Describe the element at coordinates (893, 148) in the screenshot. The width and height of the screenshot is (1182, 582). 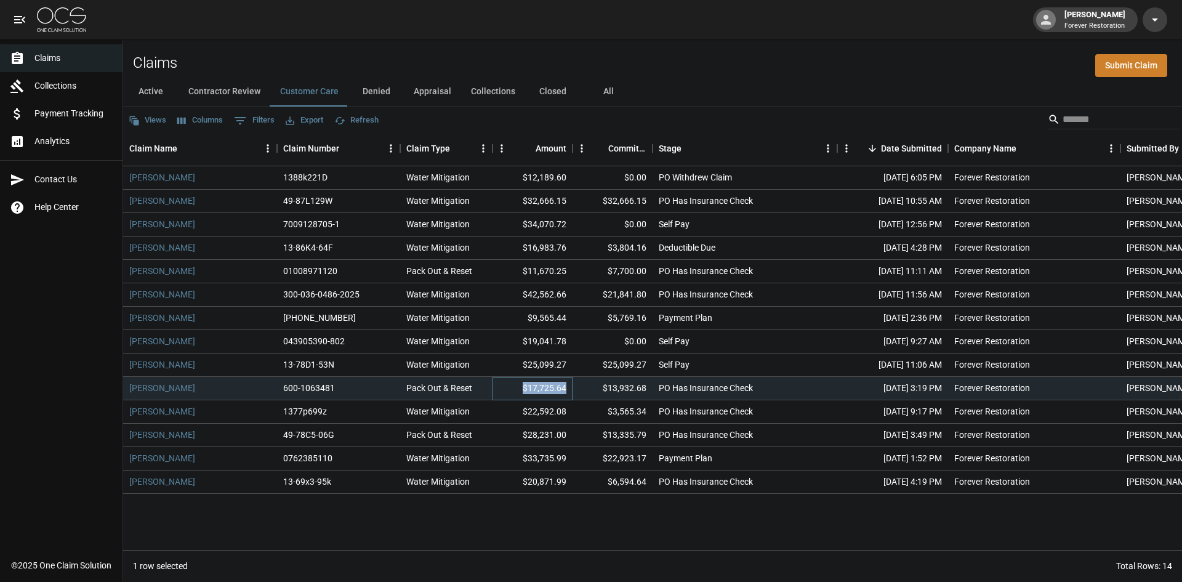
I see `div: Date Submitted` at that location.